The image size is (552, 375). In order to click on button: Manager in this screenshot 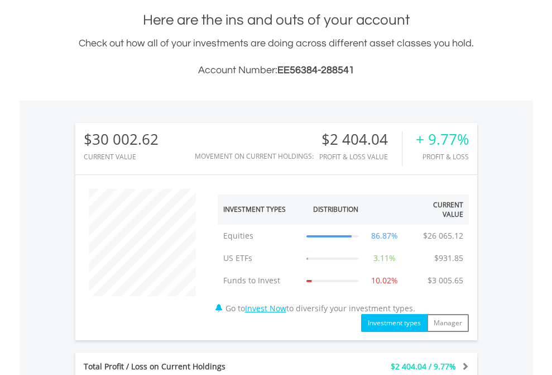, I will do `click(448, 323)`.